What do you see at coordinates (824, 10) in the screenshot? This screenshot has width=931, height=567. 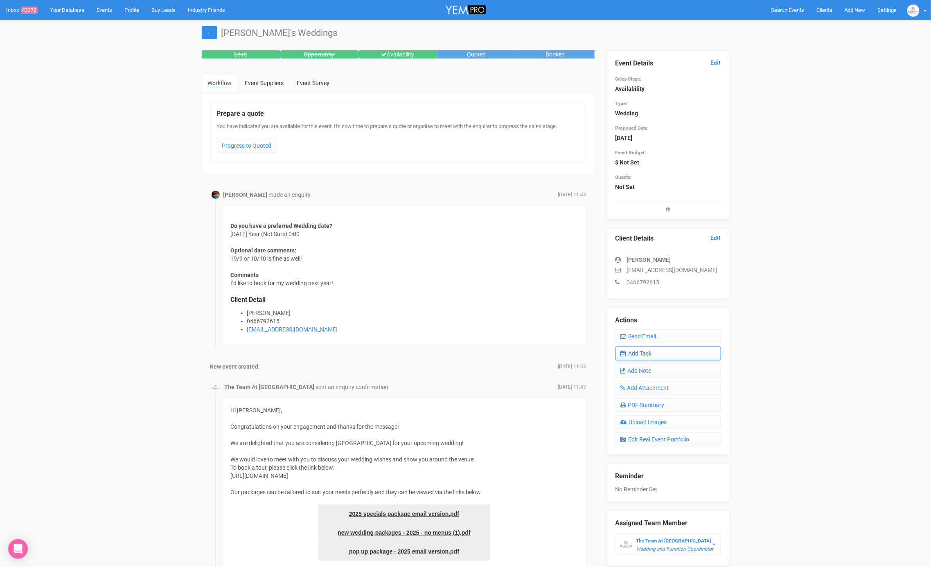 I see `span: Clients` at bounding box center [824, 10].